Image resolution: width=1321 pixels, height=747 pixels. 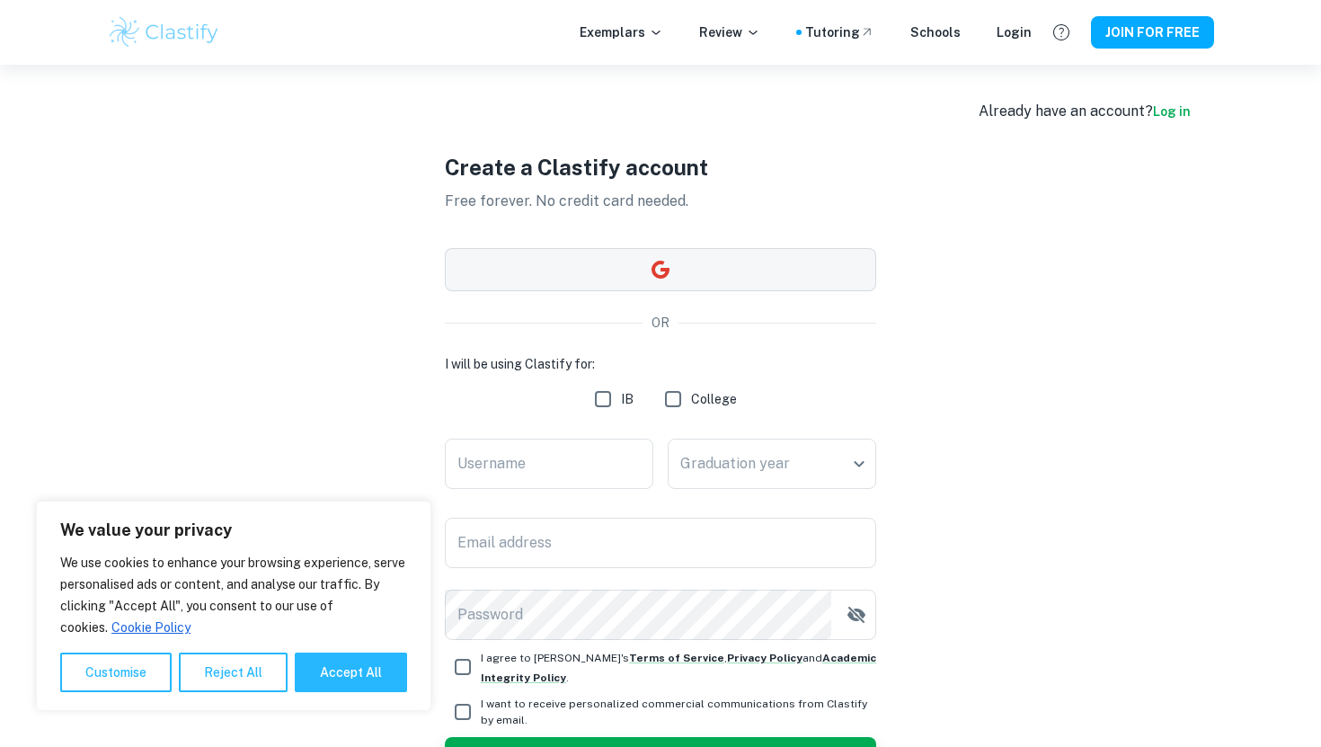 I want to click on a: Login, so click(x=1014, y=32).